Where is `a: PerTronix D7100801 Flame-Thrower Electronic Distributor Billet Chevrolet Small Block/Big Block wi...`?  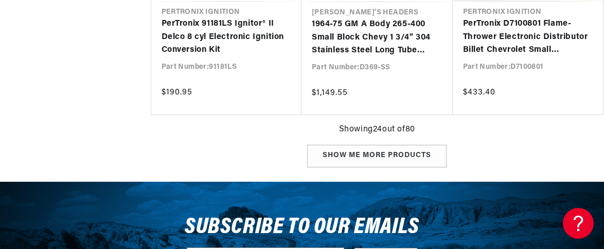
a: PerTronix D7100801 Flame-Thrower Electronic Distributor Billet Chevrolet Small Block/Big Block wi... is located at coordinates (528, 37).